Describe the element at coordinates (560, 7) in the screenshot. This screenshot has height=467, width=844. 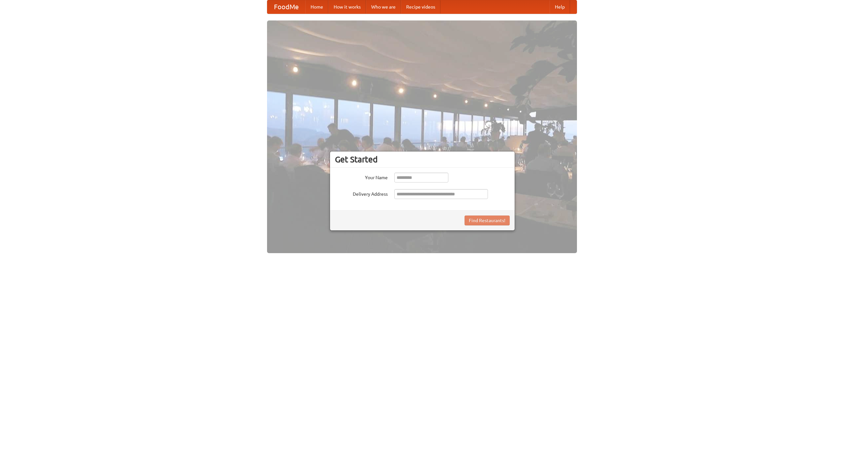
I see `a: Help` at that location.